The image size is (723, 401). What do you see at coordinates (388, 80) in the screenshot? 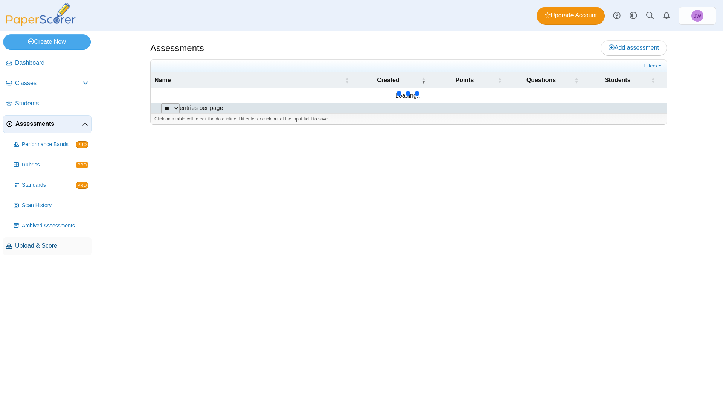
I see `span: Created` at bounding box center [388, 80].